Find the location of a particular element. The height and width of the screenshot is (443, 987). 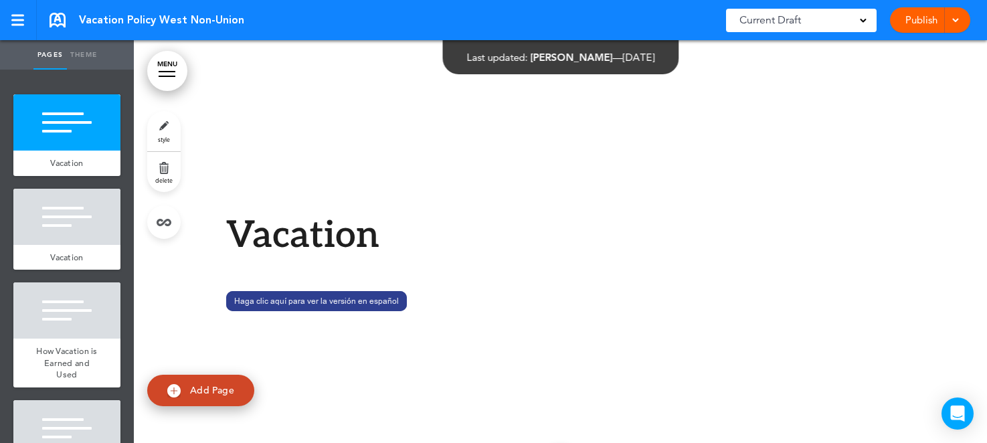

span: Haga clic aquí para ver la versión en español is located at coordinates (316, 301).